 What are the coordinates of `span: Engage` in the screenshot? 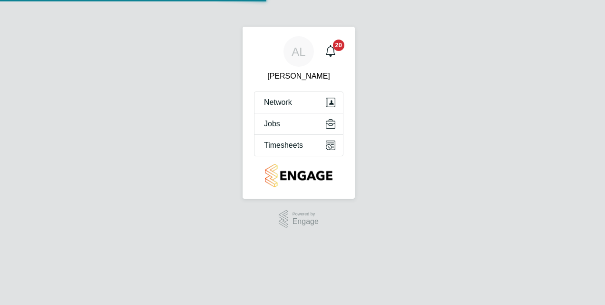 It's located at (305, 221).